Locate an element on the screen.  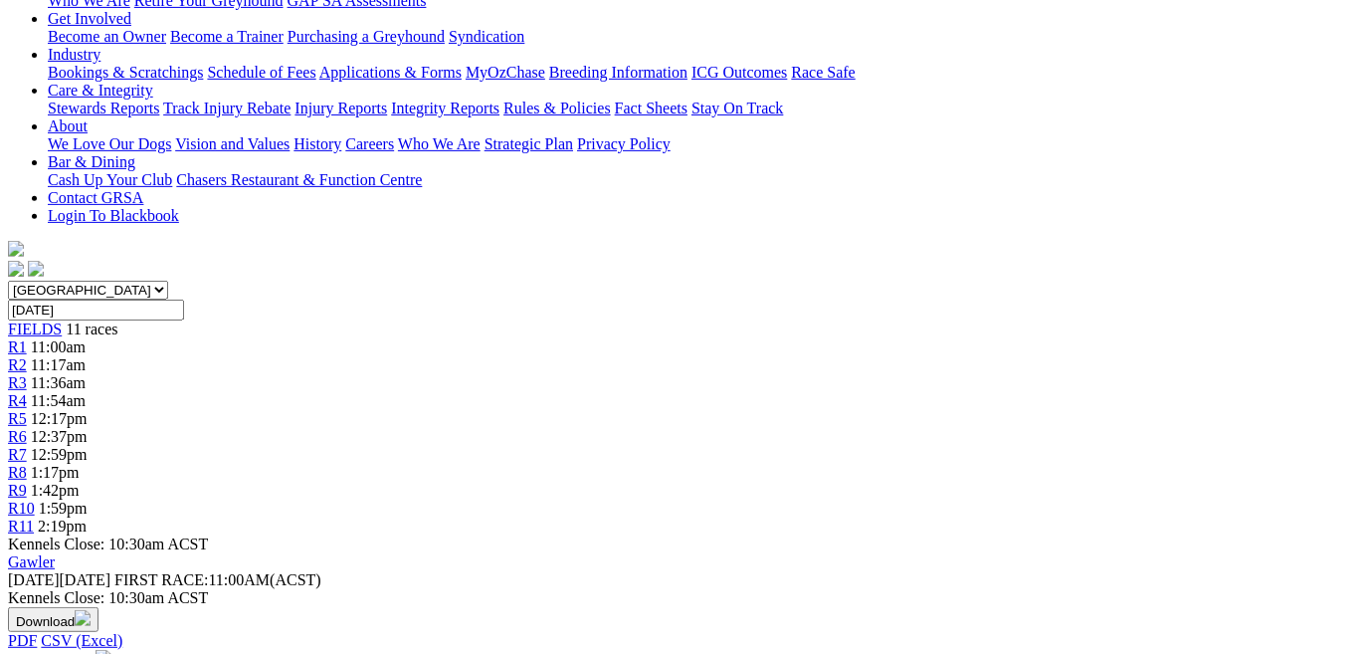
a: Rules & Policies is located at coordinates (557, 107).